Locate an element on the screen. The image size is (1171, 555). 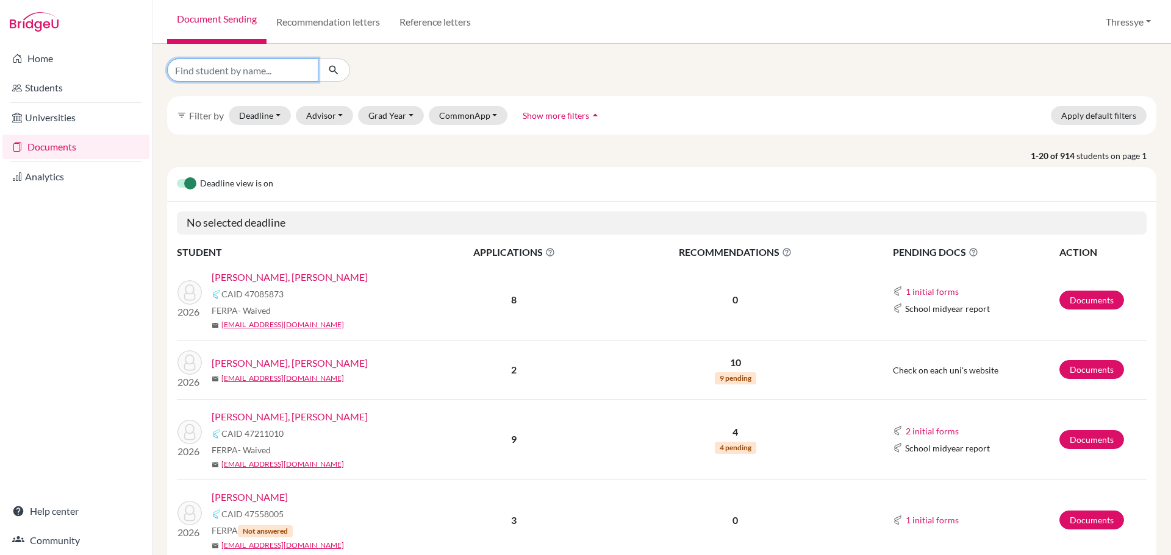
button: CommonApp is located at coordinates (468, 115).